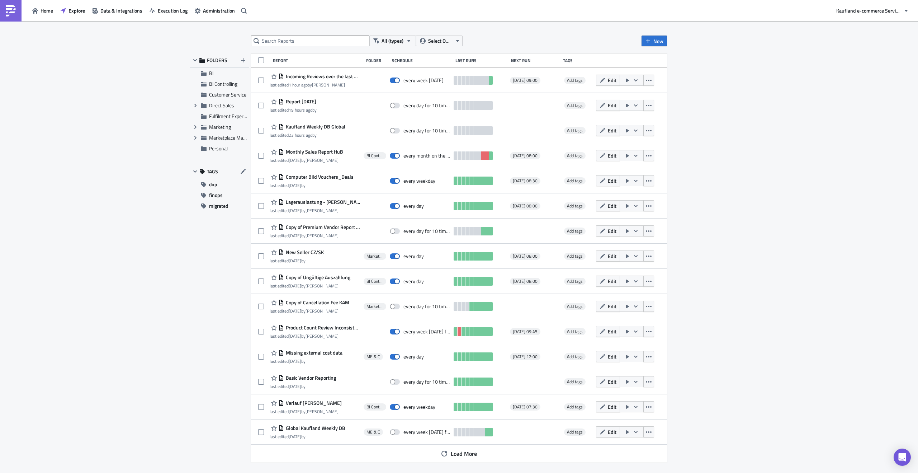 The height and width of the screenshot is (473, 918). Describe the element at coordinates (440, 41) in the screenshot. I see `span: Select Owner` at that location.